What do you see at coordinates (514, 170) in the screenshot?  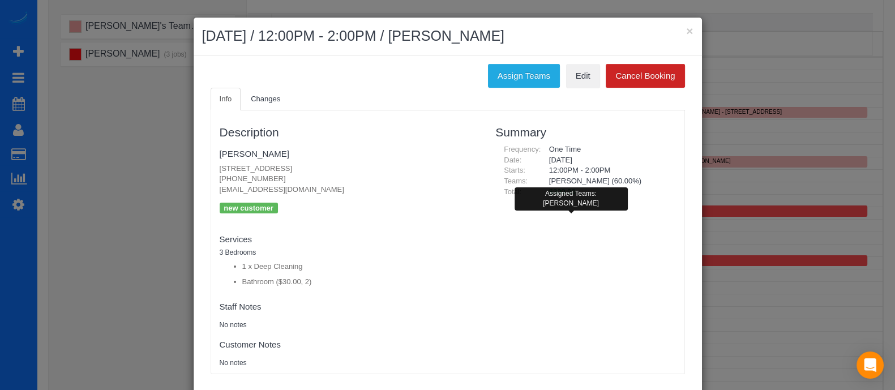 I see `span: Starts:` at bounding box center [514, 170].